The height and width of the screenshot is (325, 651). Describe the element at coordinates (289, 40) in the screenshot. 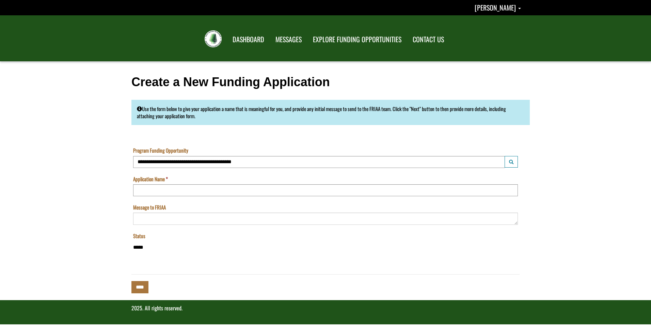

I see `a: MESSAGES` at that location.